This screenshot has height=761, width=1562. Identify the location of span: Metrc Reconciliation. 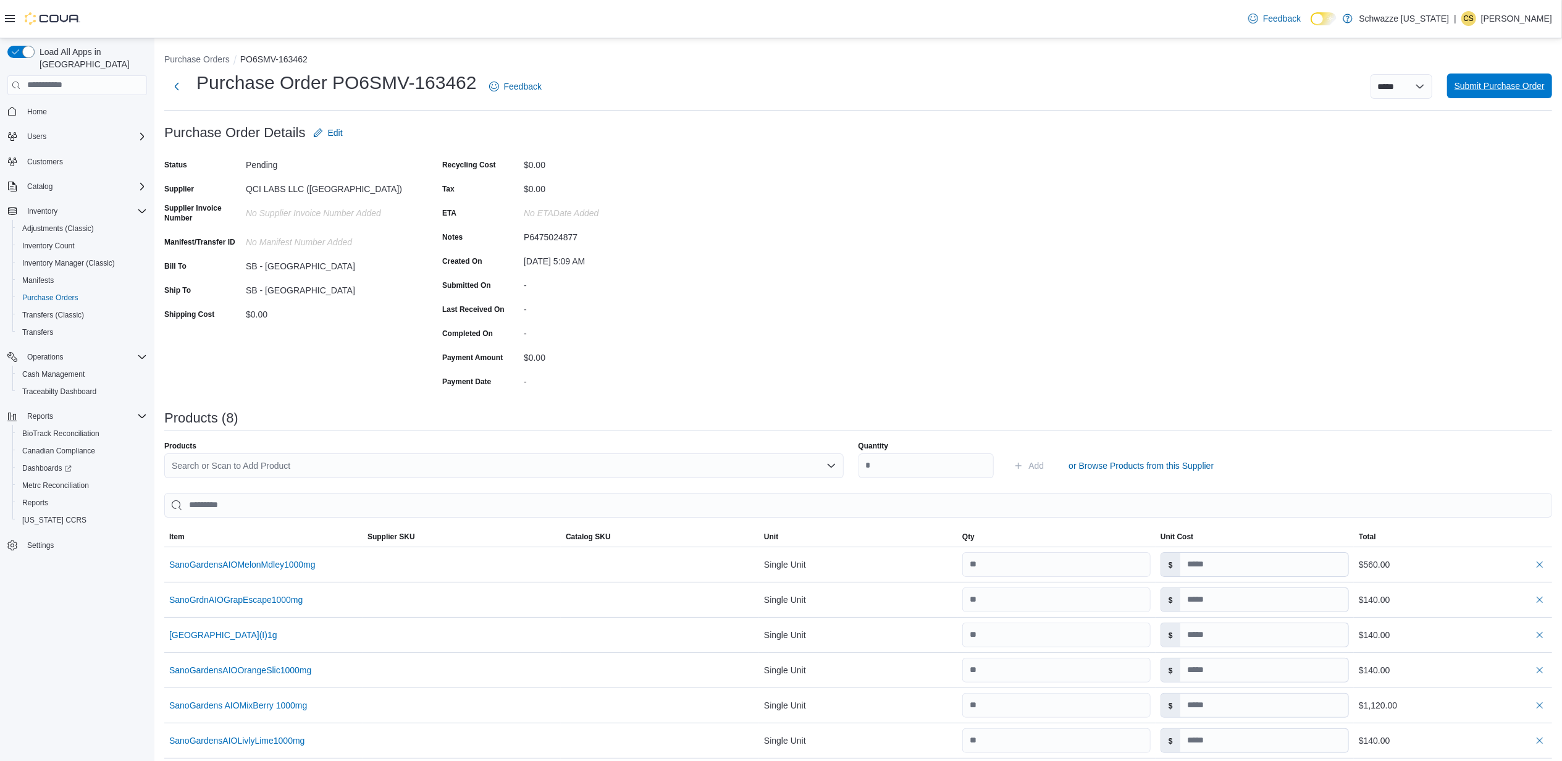
(56, 485).